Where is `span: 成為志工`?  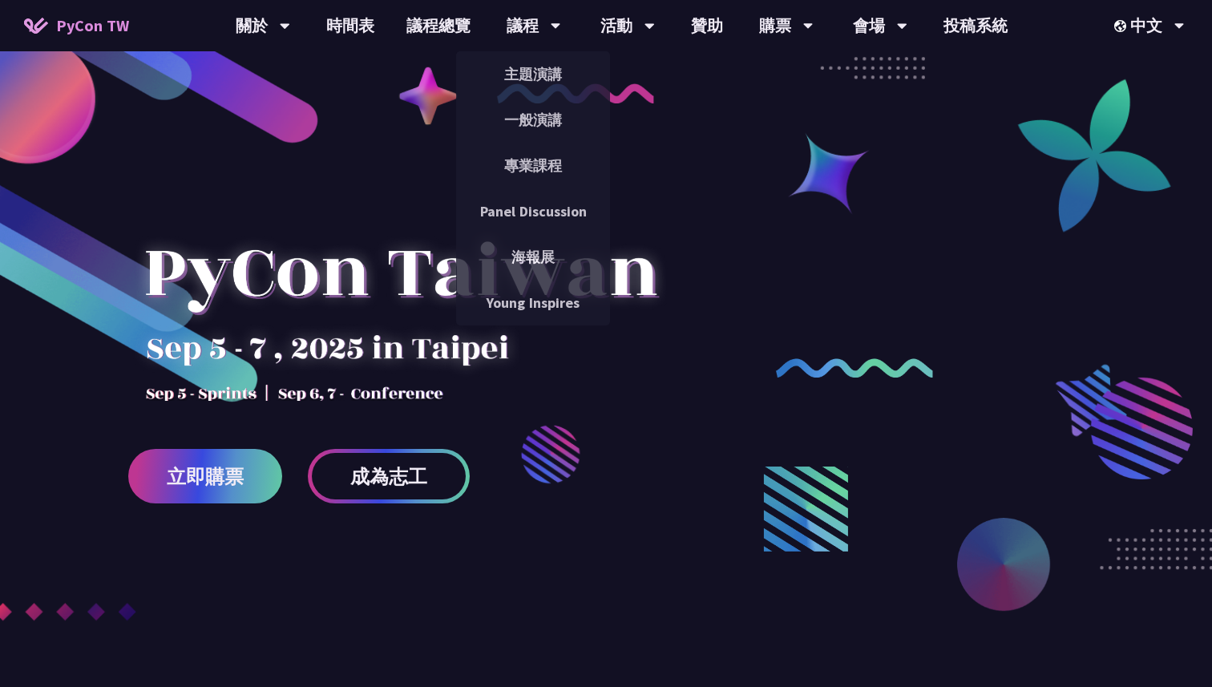 span: 成為志工 is located at coordinates (389, 476).